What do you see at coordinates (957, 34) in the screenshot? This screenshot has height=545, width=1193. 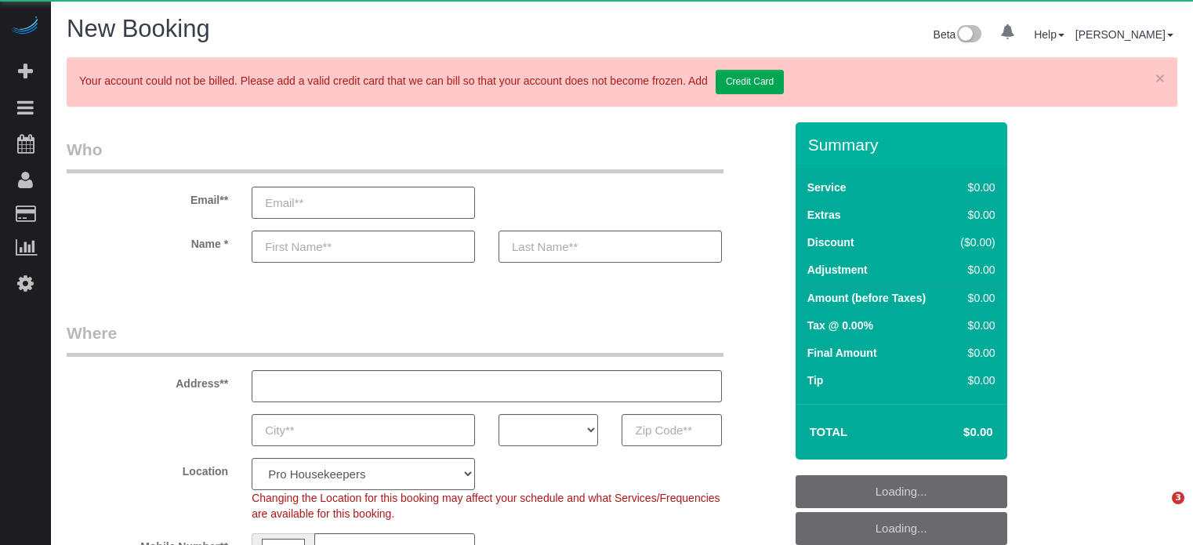 I see `a: Beta` at bounding box center [957, 34].